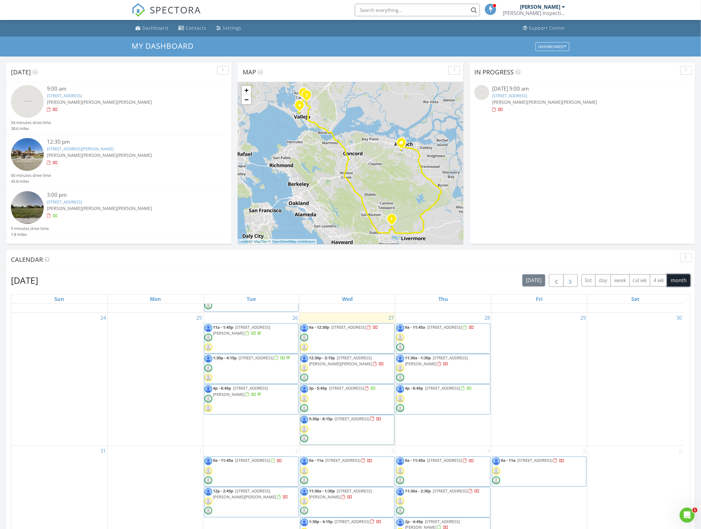 This screenshot has height=529, width=701. What do you see at coordinates (588, 280) in the screenshot?
I see `button: list` at bounding box center [588, 280].